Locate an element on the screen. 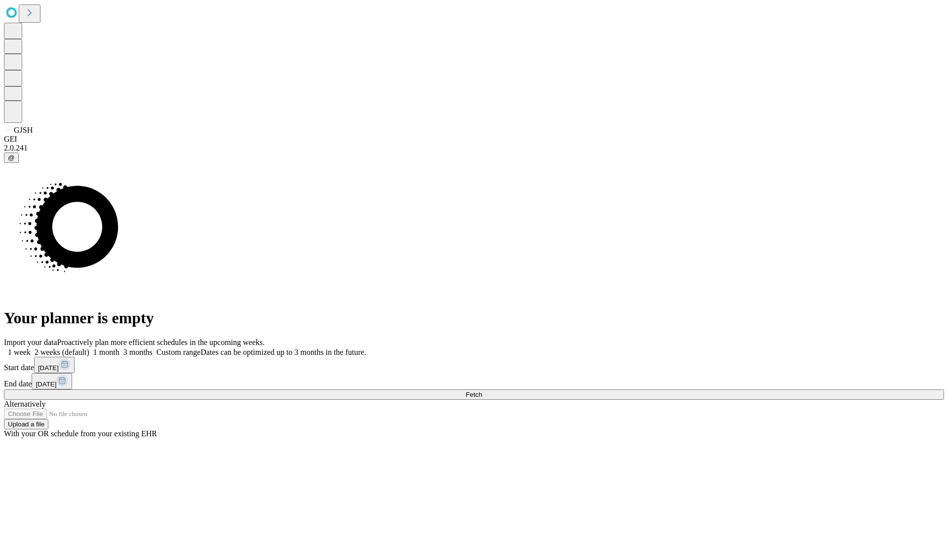 The height and width of the screenshot is (533, 948). button: Upload a file is located at coordinates (26, 424).